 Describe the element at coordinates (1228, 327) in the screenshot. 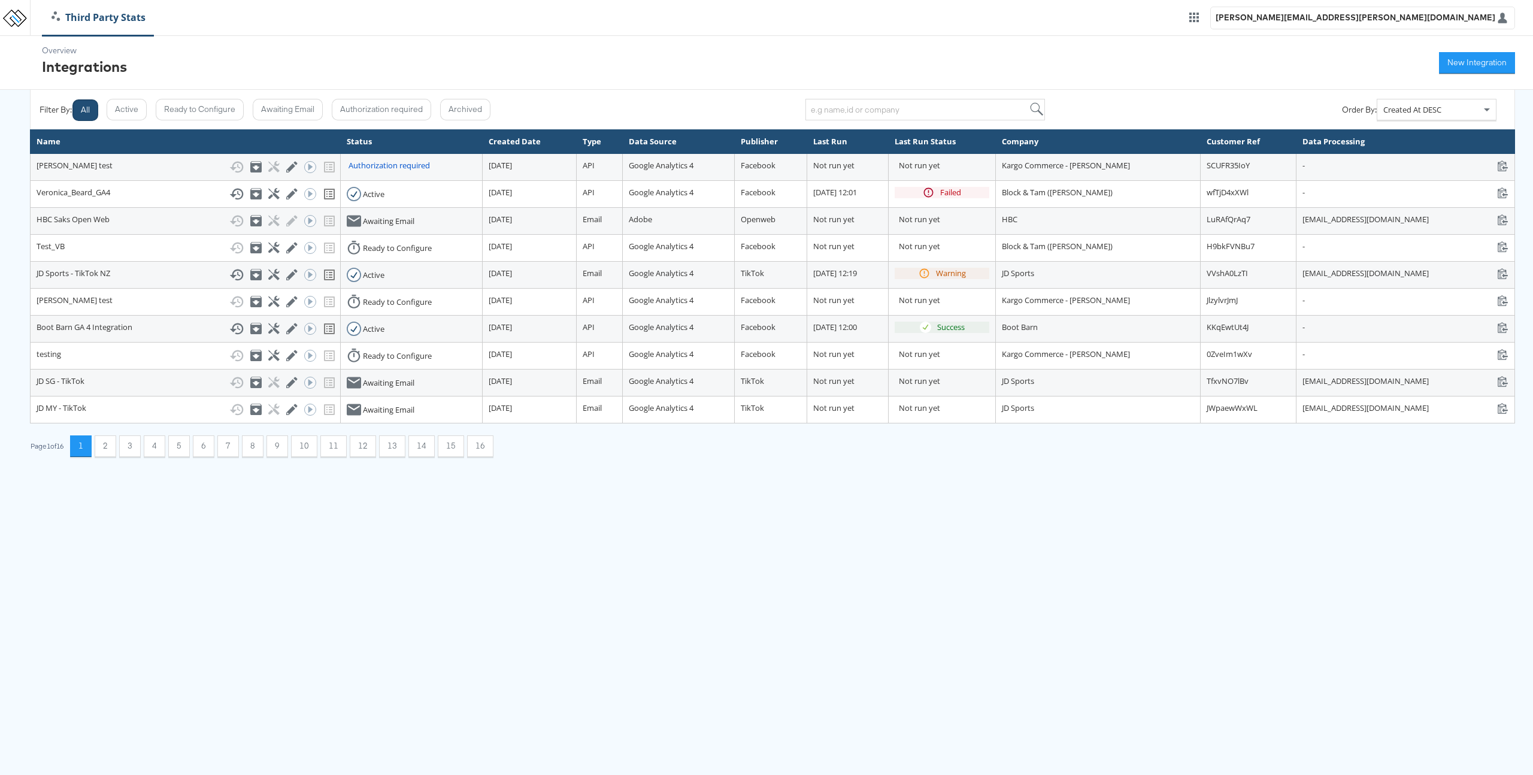

I see `span: KKqEwtUt4J` at that location.